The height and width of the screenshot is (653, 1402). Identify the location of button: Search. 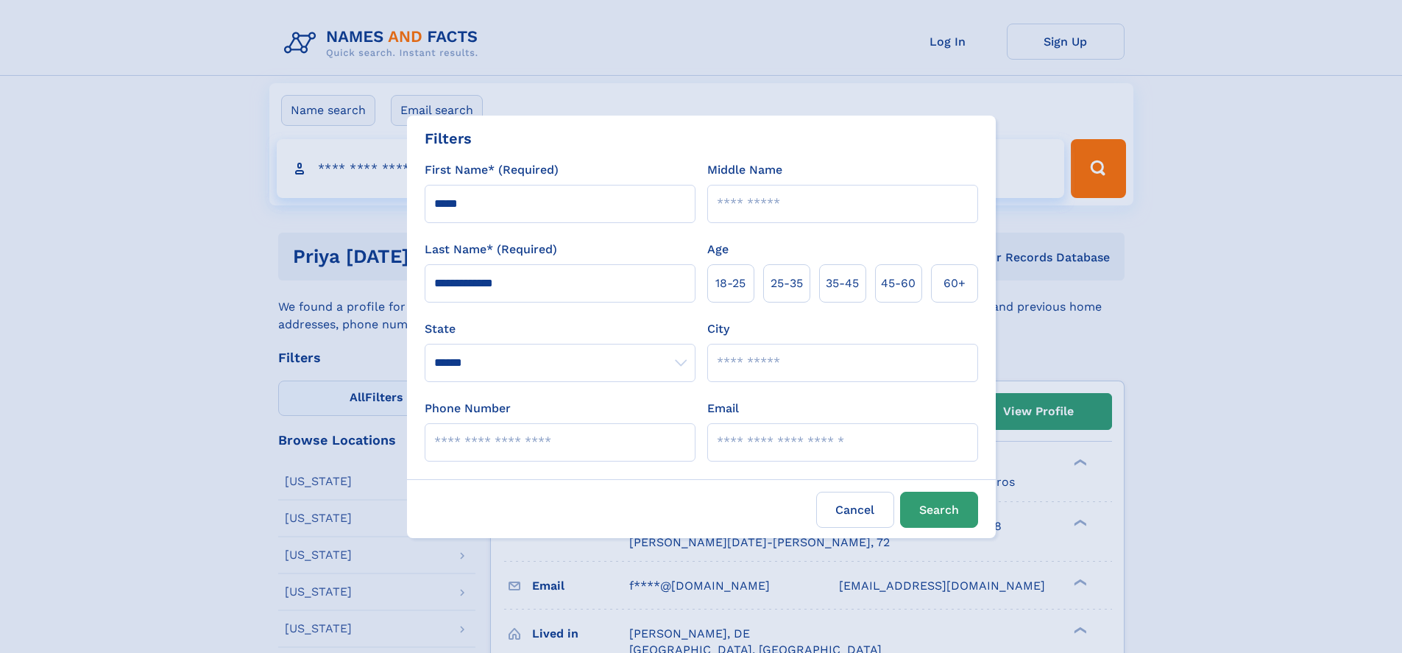
(939, 509).